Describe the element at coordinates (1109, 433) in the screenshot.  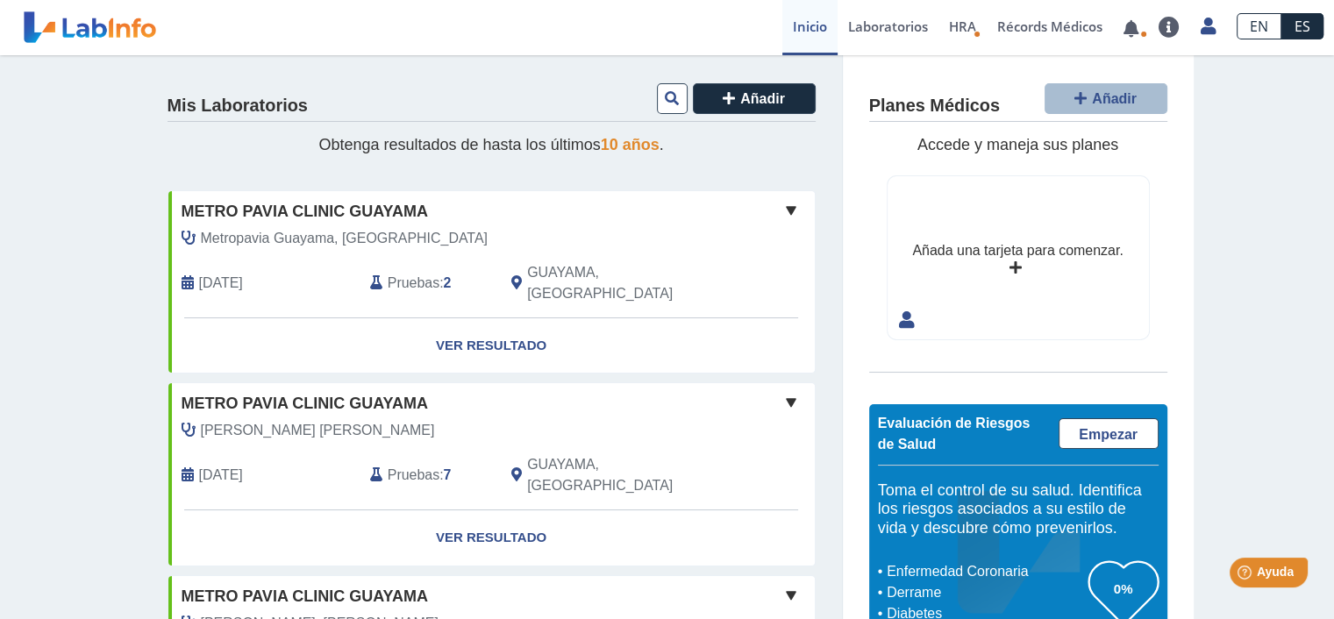
I see `a: Empezar` at that location.